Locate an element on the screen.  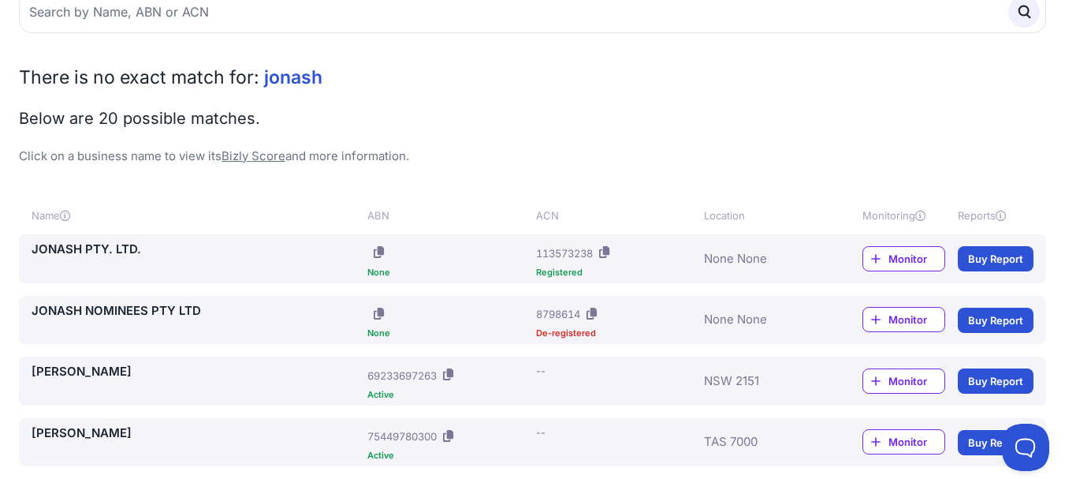
p: Click on a business name to view its and more information. is located at coordinates (532, 156).